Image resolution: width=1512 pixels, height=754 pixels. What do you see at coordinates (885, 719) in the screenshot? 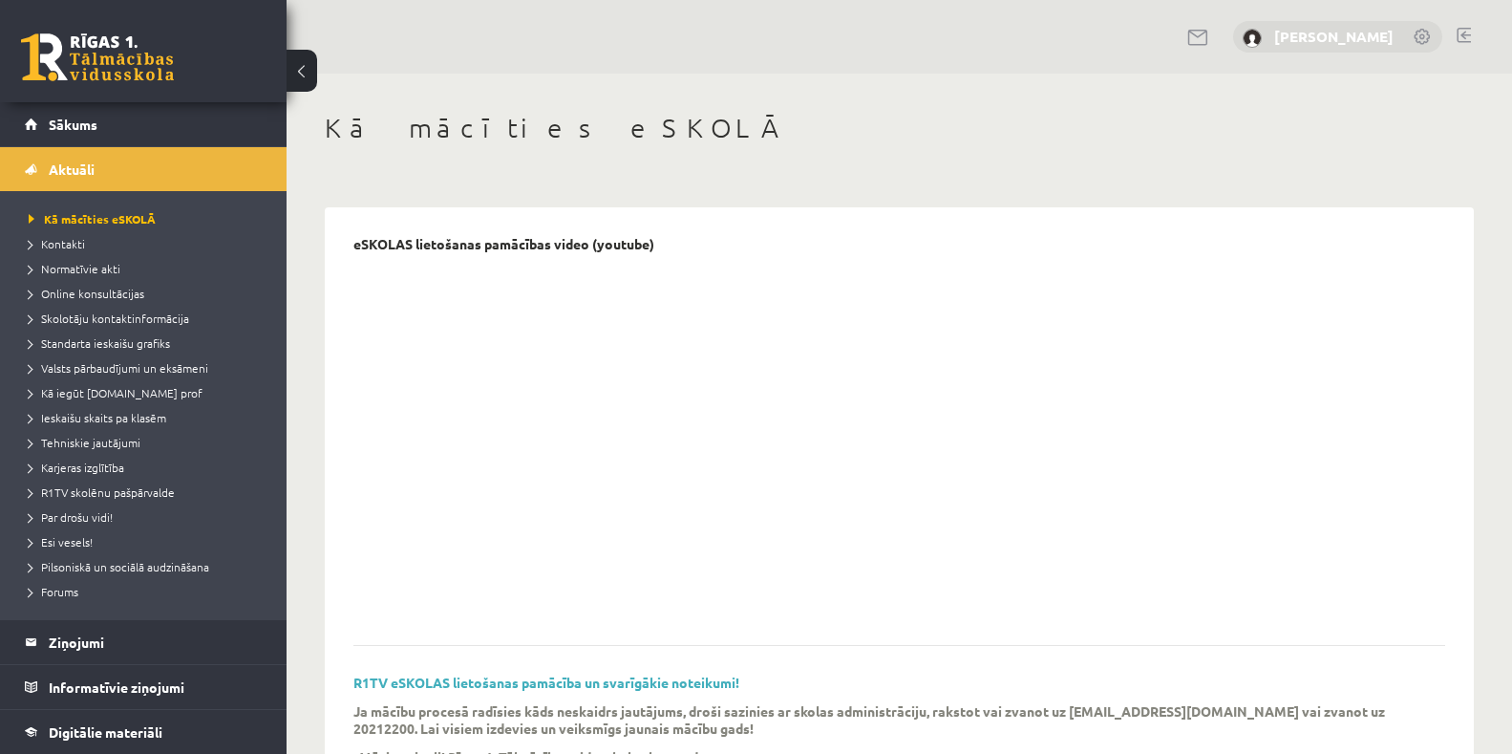
I see `p: Ja mācību procesā radīsies kāds neskaidrs jautājums, droši sazinies ar skolas administrāciju, rak...` at bounding box center [885, 719].